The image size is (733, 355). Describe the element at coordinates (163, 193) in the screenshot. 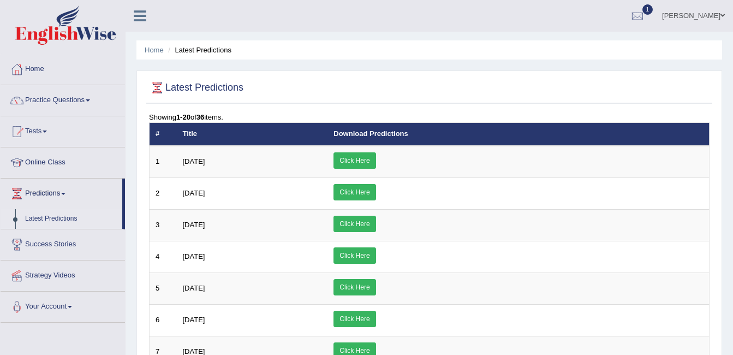

I see `td: 2` at that location.